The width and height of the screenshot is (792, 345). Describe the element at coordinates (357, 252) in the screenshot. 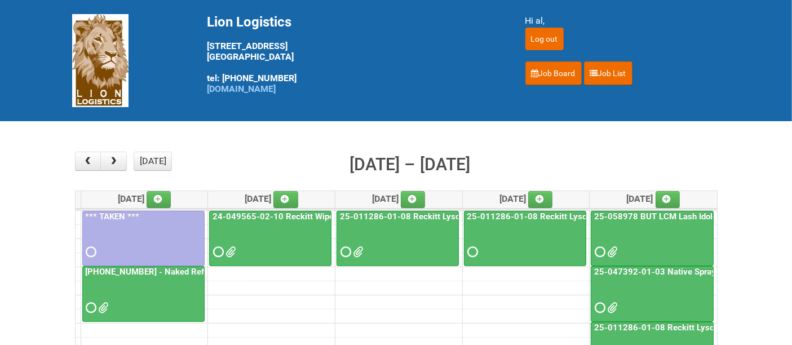

I see `span: 25-011286-01 - MDN (2).xlsx 25-011286-01-08 - JNF.DOC 25-011286-01 - MDN.xlsx` at that location.